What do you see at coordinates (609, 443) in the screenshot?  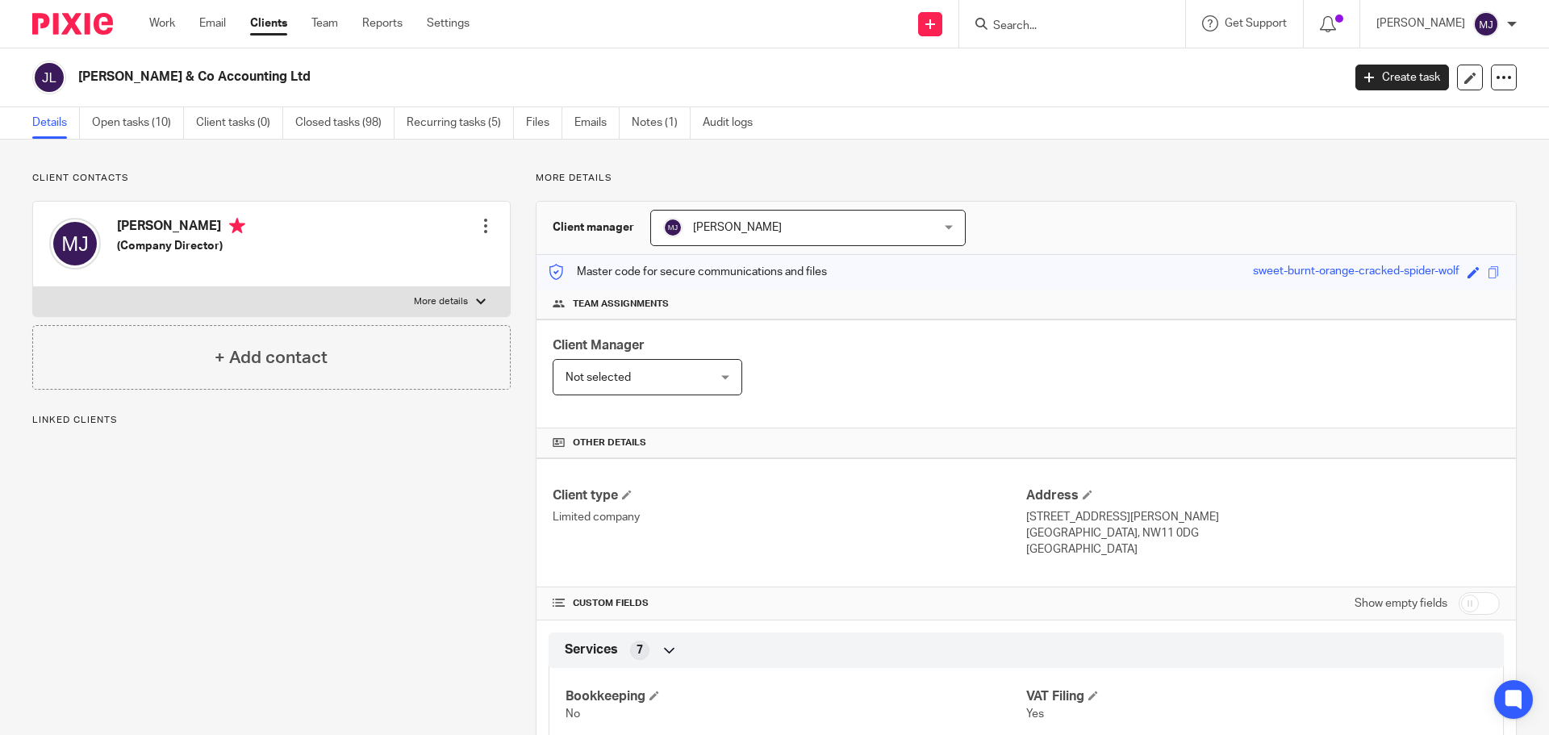 I see `span: Other details` at bounding box center [609, 443].